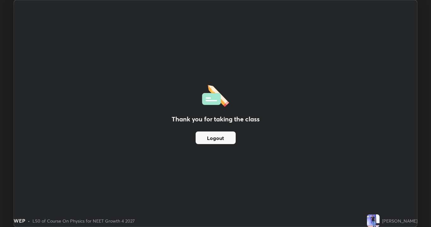  What do you see at coordinates (216, 119) in the screenshot?
I see `h2: Thank you for taking the class` at bounding box center [216, 119].